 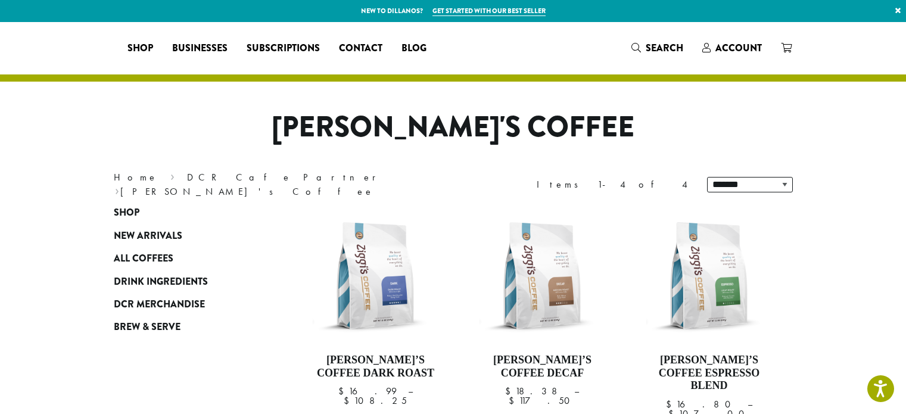 What do you see at coordinates (542, 276) in the screenshot?
I see `img: Ziggis-Decaf-Blend-12-oz.png` at bounding box center [542, 276].